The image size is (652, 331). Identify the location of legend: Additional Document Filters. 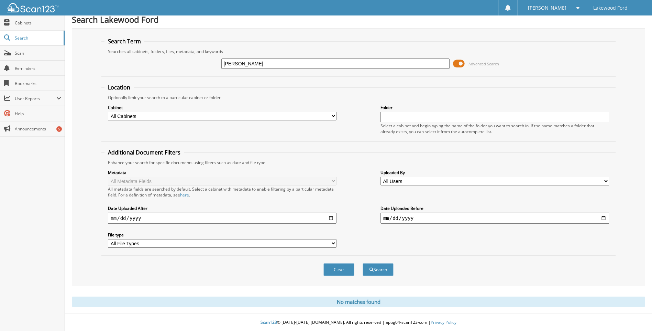
(144, 152).